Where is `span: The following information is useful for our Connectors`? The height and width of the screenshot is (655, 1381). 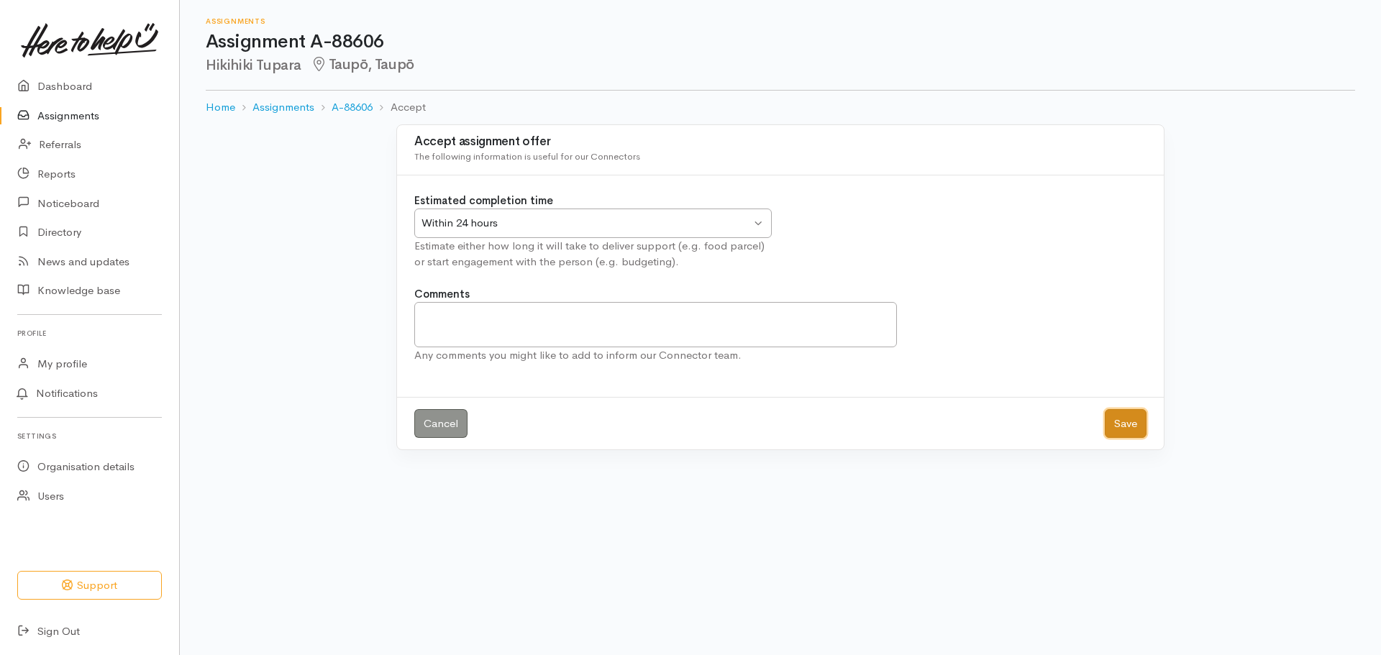 span: The following information is useful for our Connectors is located at coordinates (527, 156).